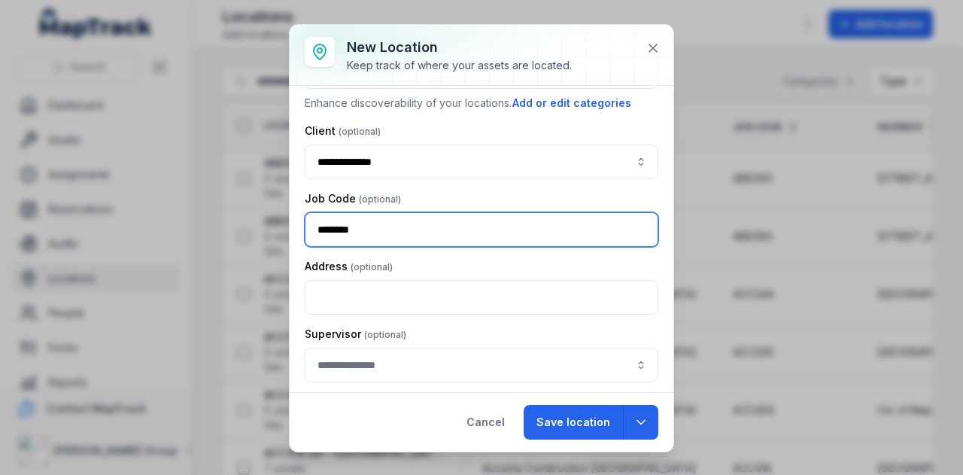  I want to click on input: location-add:cf[81d0394a-6ef5-43eb-8e94-9a203df26854]-label, so click(482, 365).